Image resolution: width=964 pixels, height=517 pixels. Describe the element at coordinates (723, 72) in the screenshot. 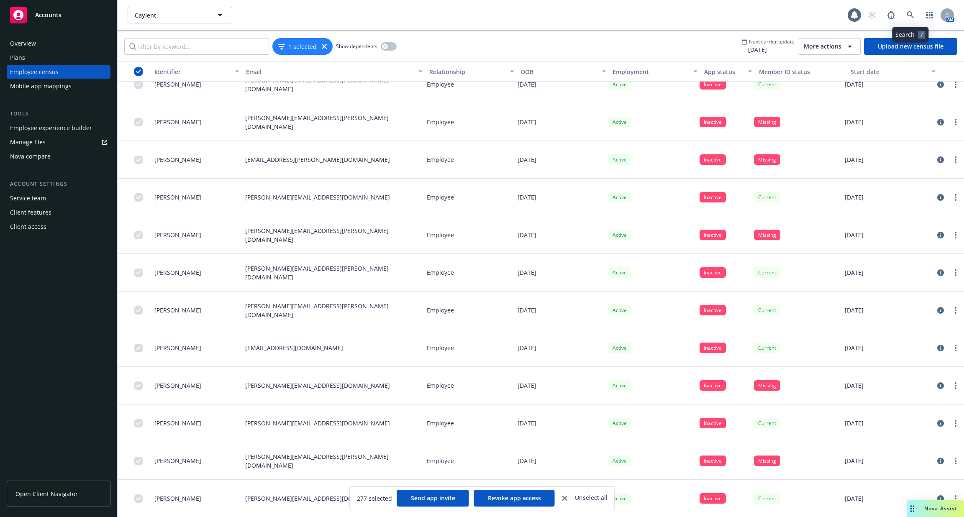

I see `div: App status` at that location.